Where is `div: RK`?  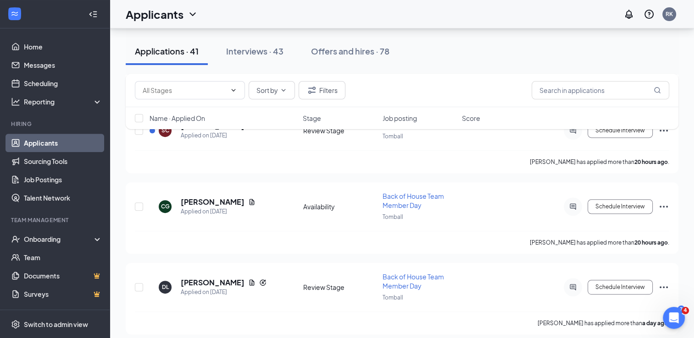
div: RK is located at coordinates (669, 14).